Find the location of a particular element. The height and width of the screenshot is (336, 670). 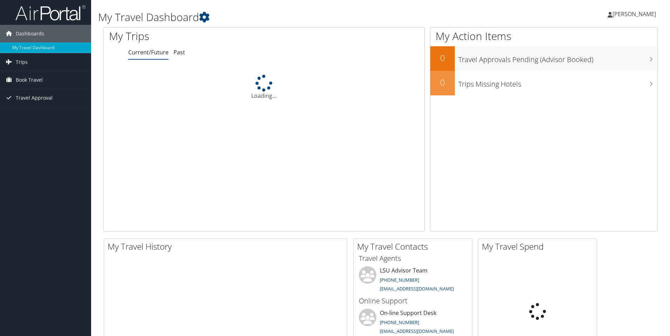

h2: My Travel History is located at coordinates (227, 246).